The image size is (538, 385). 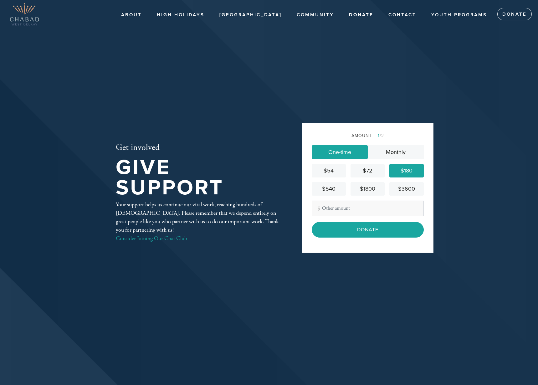 What do you see at coordinates (368, 208) in the screenshot?
I see `input: Other amount` at bounding box center [368, 208].